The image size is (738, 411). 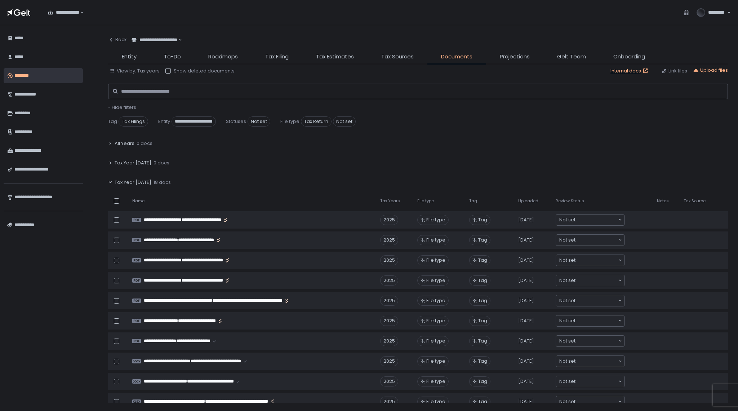 What do you see at coordinates (172, 57) in the screenshot?
I see `span: To-Do` at bounding box center [172, 57].